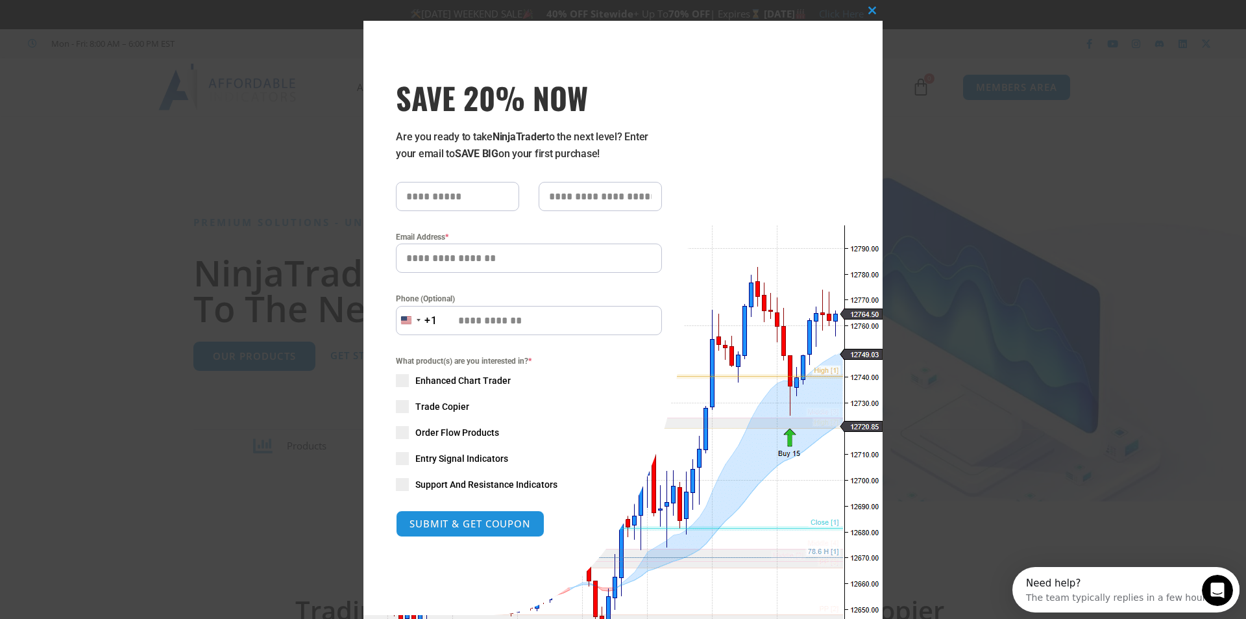 The width and height of the screenshot is (1246, 619). What do you see at coordinates (431, 321) in the screenshot?
I see `div: +1` at bounding box center [431, 321].